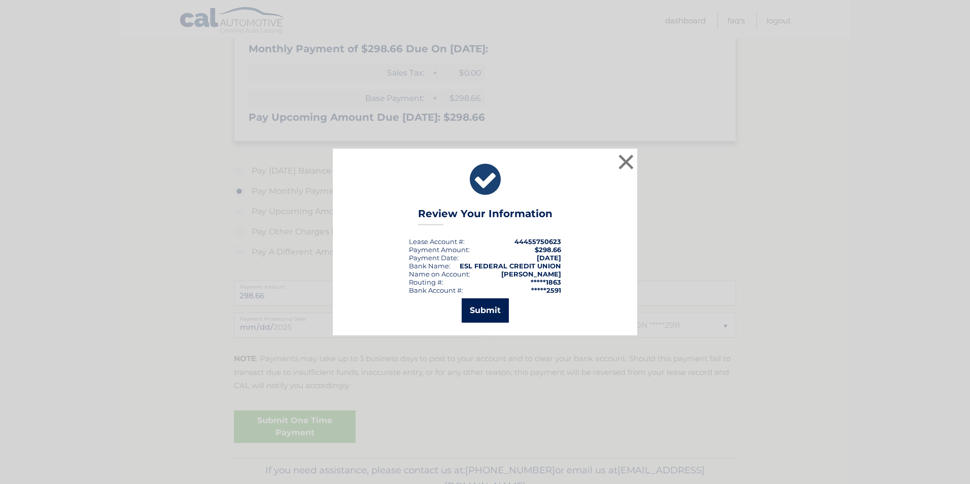 The height and width of the screenshot is (484, 970). Describe the element at coordinates (538, 242) in the screenshot. I see `strong: 44455750623` at that location.